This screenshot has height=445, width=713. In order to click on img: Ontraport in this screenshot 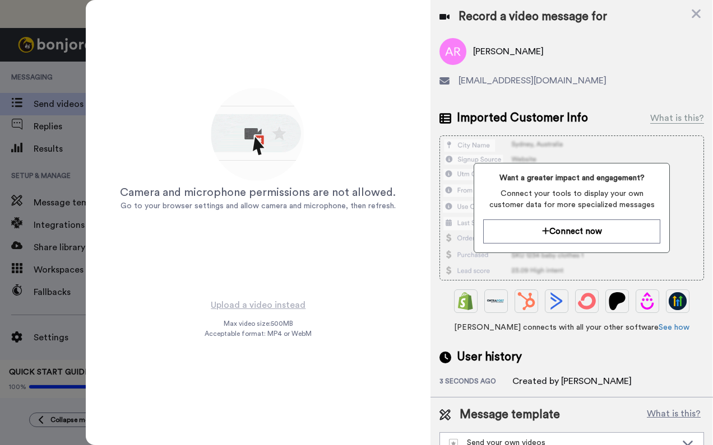, I will do `click(496, 301)`.